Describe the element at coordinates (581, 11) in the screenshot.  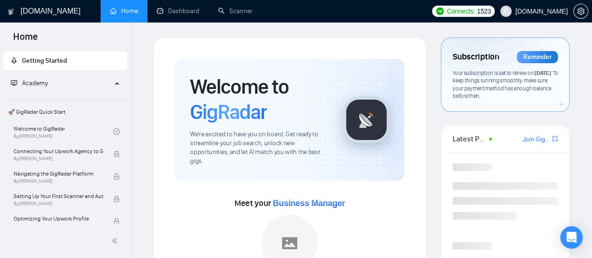
I see `button: setting` at that location.